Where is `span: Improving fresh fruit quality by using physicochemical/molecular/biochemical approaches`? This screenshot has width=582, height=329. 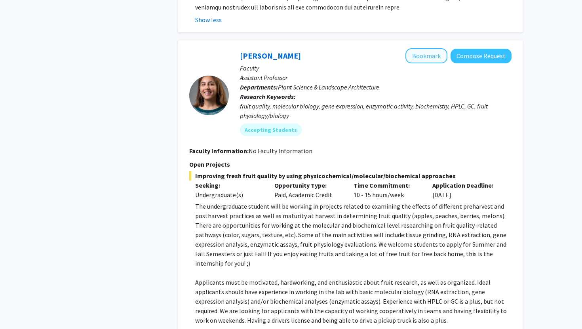 span: Improving fresh fruit quality by using physicochemical/molecular/biochemical approaches is located at coordinates (350, 176).